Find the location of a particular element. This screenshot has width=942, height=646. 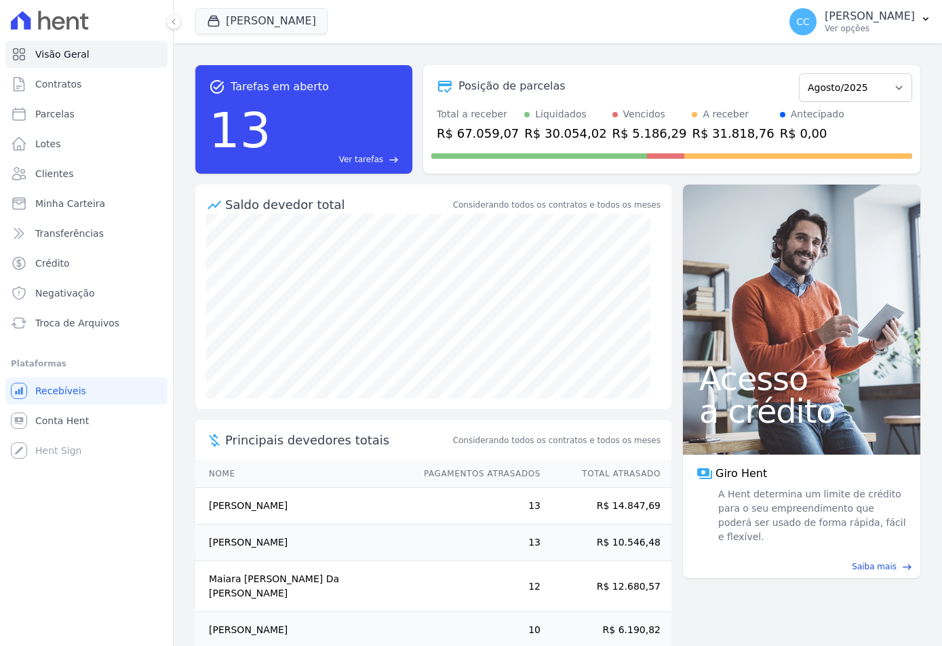

span: a crédito is located at coordinates (802, 411).